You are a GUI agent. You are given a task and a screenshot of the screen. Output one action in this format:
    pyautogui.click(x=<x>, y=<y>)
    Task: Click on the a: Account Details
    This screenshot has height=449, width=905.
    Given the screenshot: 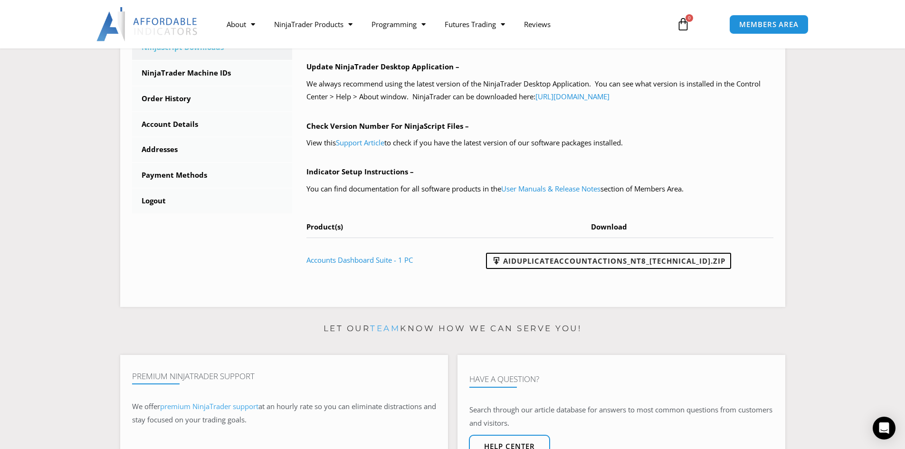 What is the action you would take?
    pyautogui.click(x=212, y=124)
    